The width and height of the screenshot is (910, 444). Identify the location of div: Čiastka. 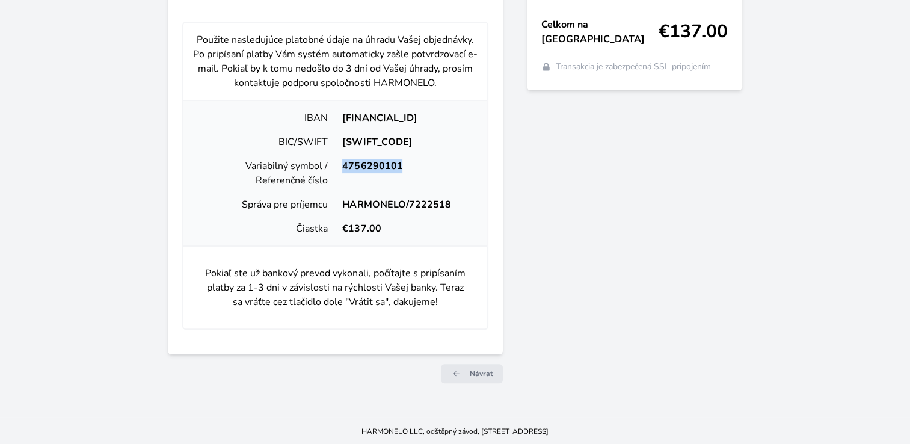
(264, 229).